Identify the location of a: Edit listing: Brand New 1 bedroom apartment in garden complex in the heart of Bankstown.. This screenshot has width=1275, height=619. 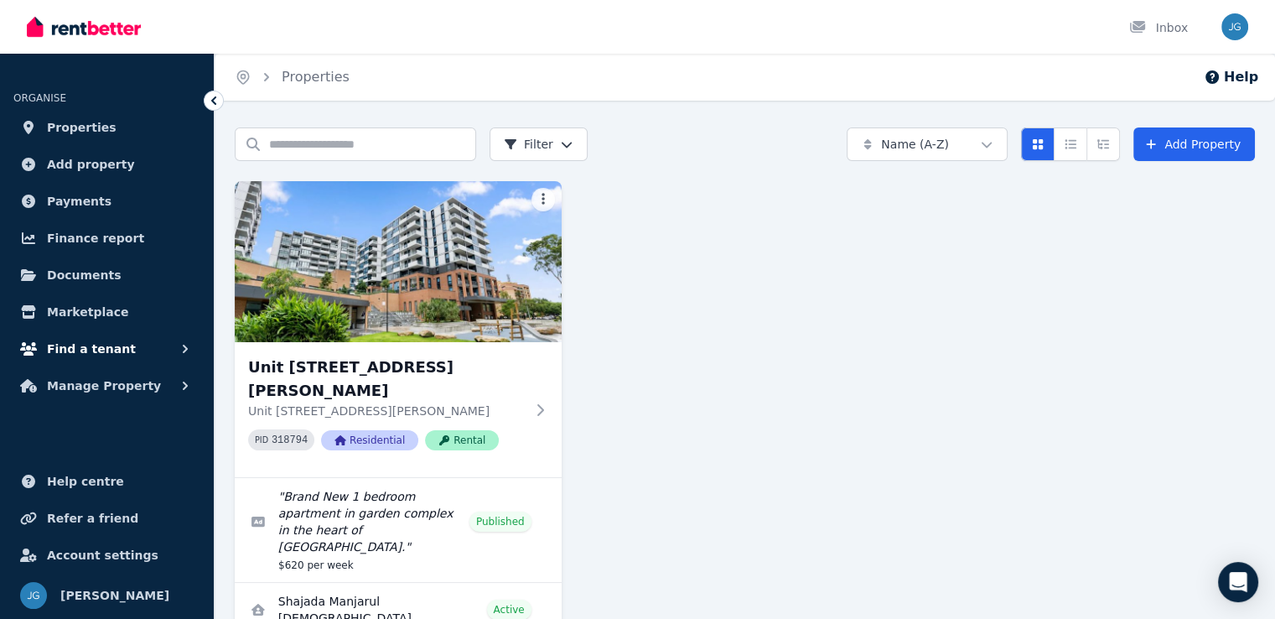
(398, 530).